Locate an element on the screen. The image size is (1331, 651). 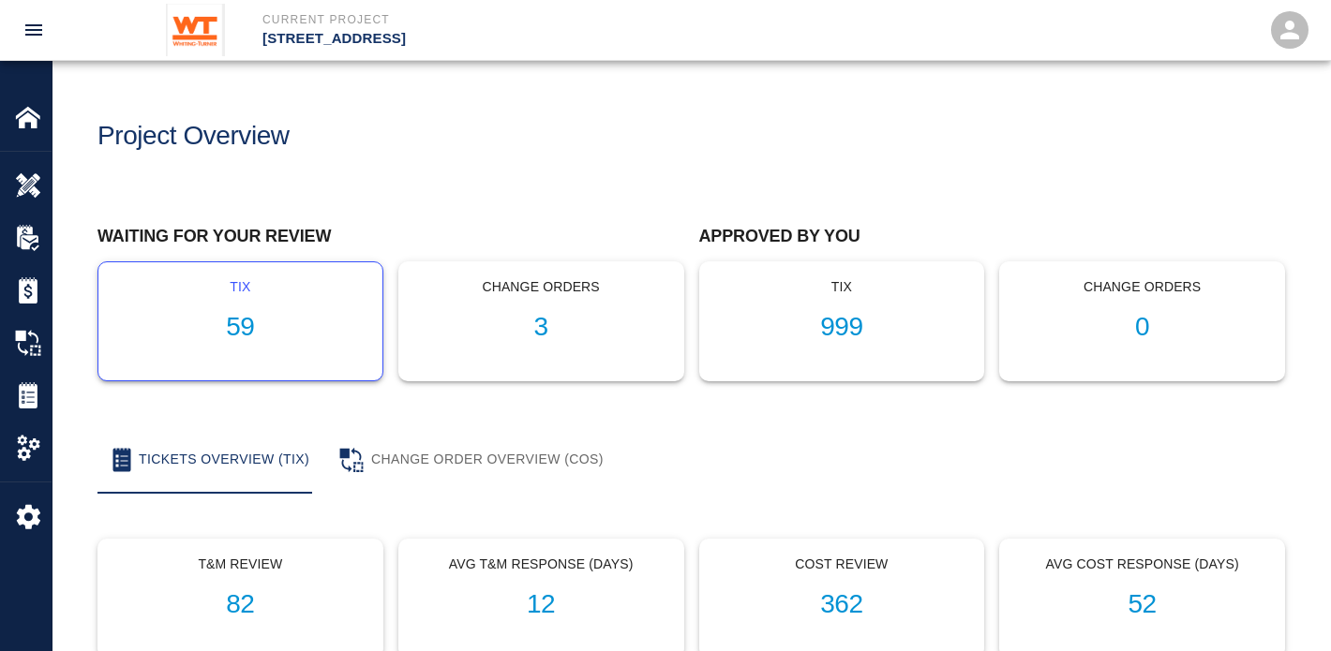
button: Tickets Overview (TIX) is located at coordinates (211, 460).